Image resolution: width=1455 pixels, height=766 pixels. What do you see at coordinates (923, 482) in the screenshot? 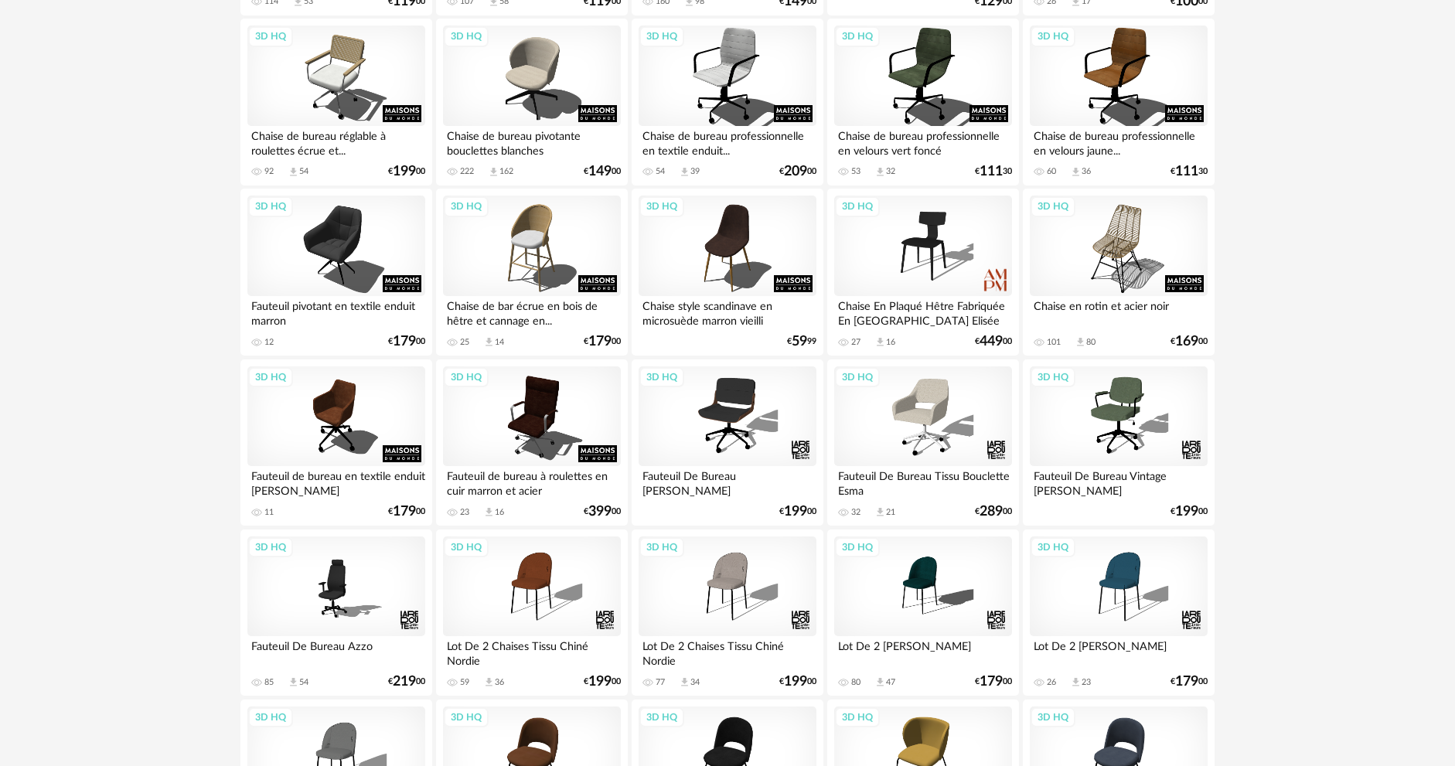
I see `div: Fauteuil De Bureau Tissu Bouclette Esma` at bounding box center [923, 482].